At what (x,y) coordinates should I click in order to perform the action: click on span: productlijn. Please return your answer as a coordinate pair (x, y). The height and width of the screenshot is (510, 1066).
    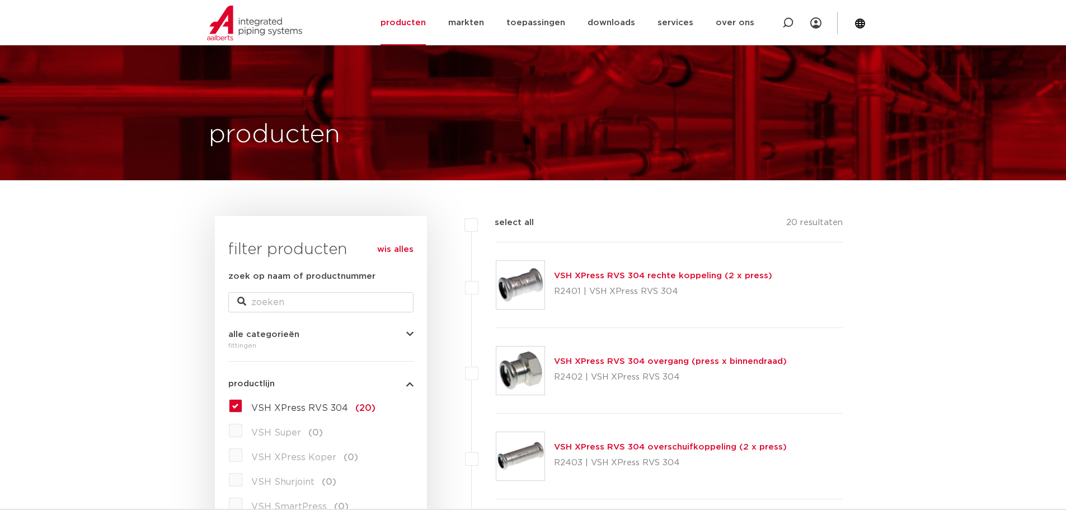
    Looking at the image, I should click on (251, 383).